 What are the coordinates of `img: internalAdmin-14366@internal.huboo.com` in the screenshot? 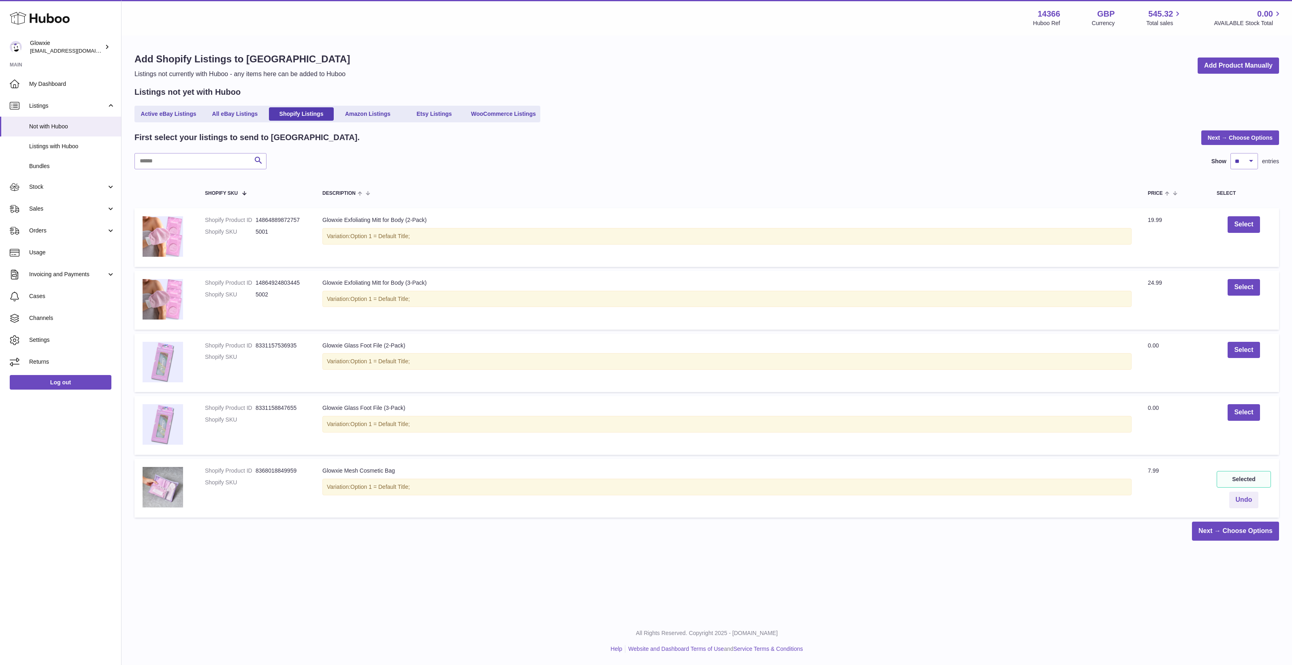 It's located at (16, 47).